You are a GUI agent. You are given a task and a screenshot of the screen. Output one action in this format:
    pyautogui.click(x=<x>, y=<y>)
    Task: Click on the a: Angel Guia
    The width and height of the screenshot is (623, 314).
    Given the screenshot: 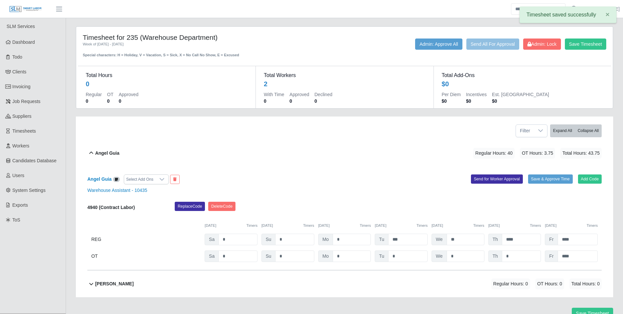 What is the action you would take?
    pyautogui.click(x=100, y=179)
    